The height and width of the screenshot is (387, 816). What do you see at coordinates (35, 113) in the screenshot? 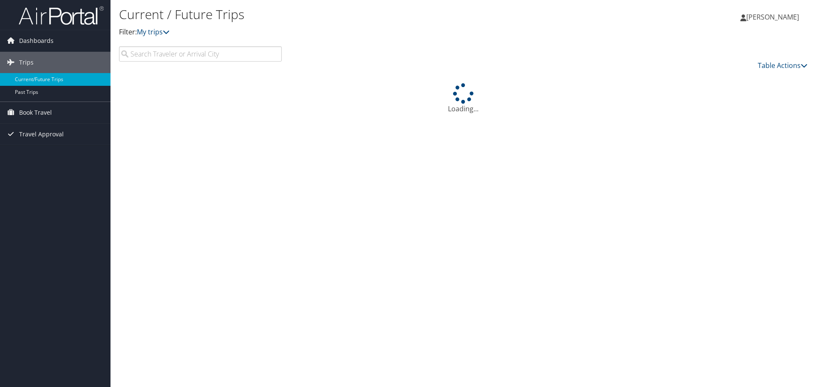
I see `span: Book Travel` at bounding box center [35, 113].